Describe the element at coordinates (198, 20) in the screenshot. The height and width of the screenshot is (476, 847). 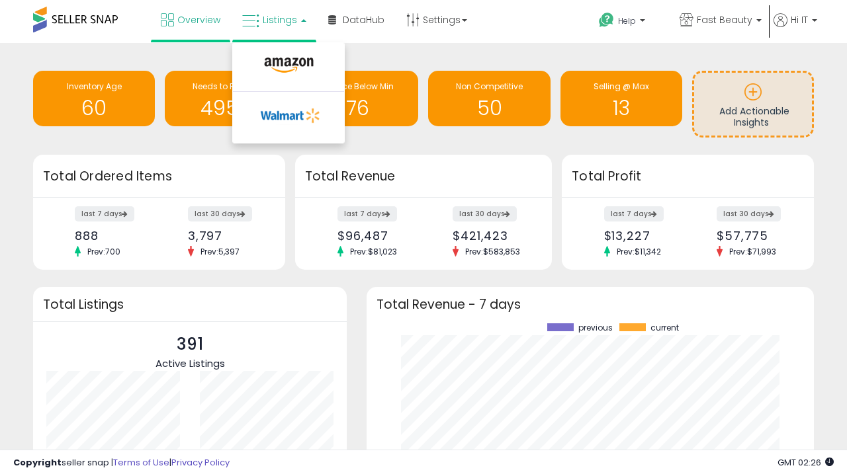
I see `span: Overview` at that location.